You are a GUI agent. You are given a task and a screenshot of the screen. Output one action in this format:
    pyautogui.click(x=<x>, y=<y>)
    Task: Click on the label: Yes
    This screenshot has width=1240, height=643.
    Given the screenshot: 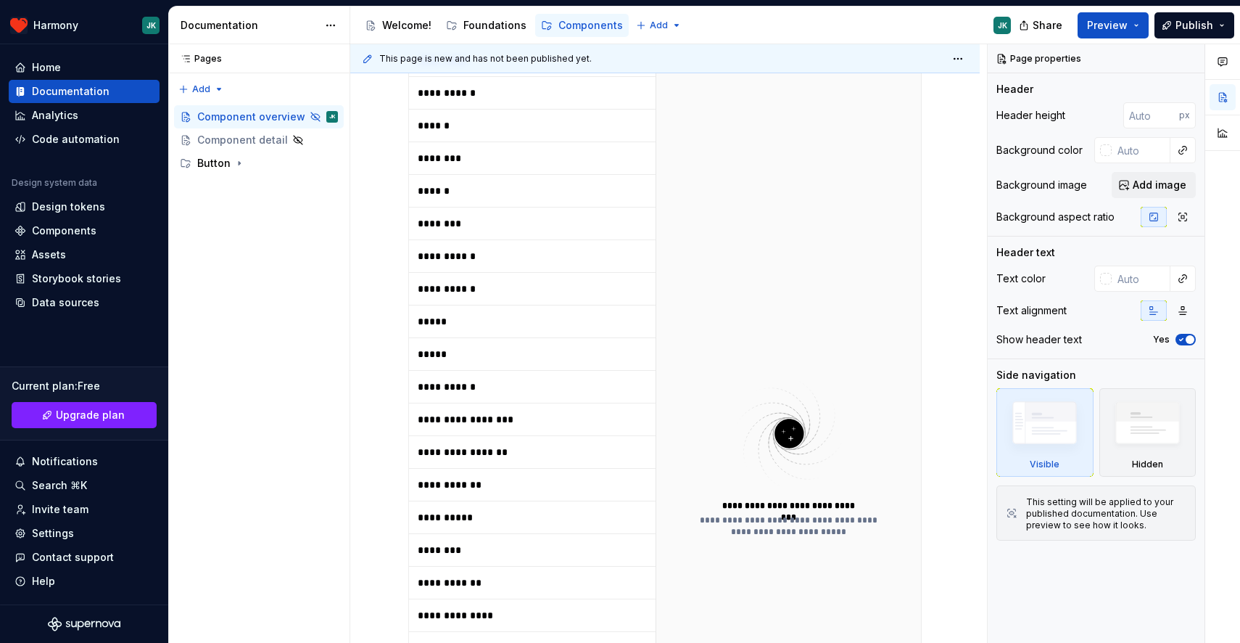 What is the action you would take?
    pyautogui.click(x=1161, y=339)
    